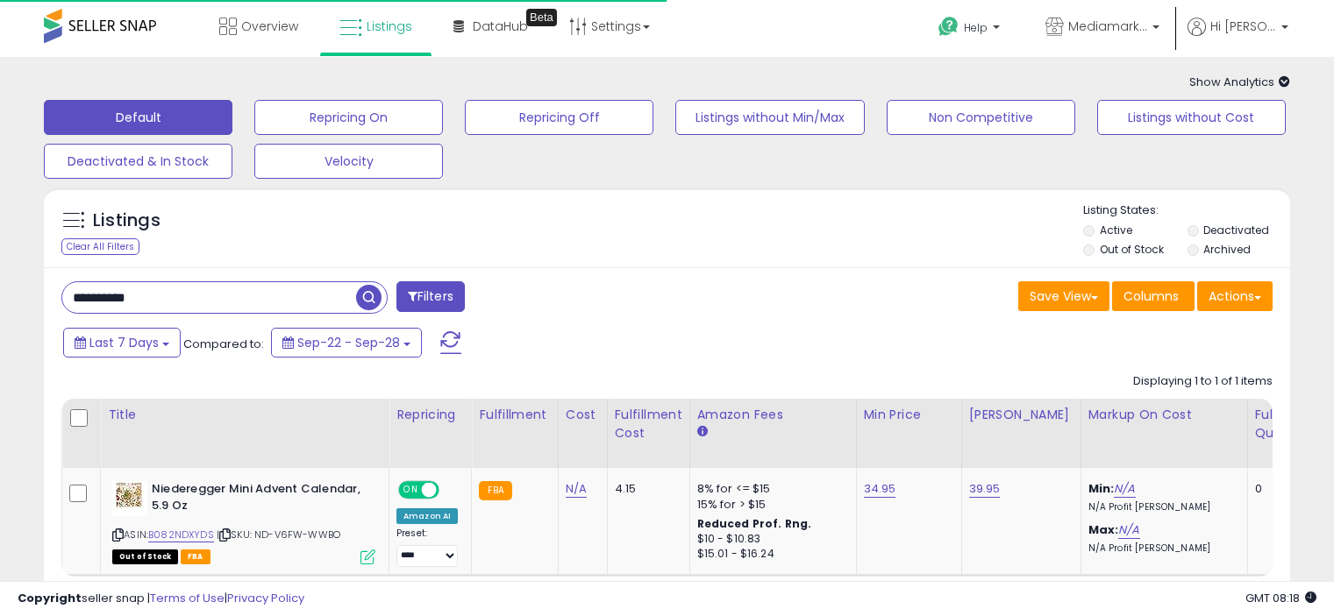 Image resolution: width=1334 pixels, height=616 pixels. What do you see at coordinates (122, 343) in the screenshot?
I see `button: Last 7 Days` at bounding box center [122, 343].